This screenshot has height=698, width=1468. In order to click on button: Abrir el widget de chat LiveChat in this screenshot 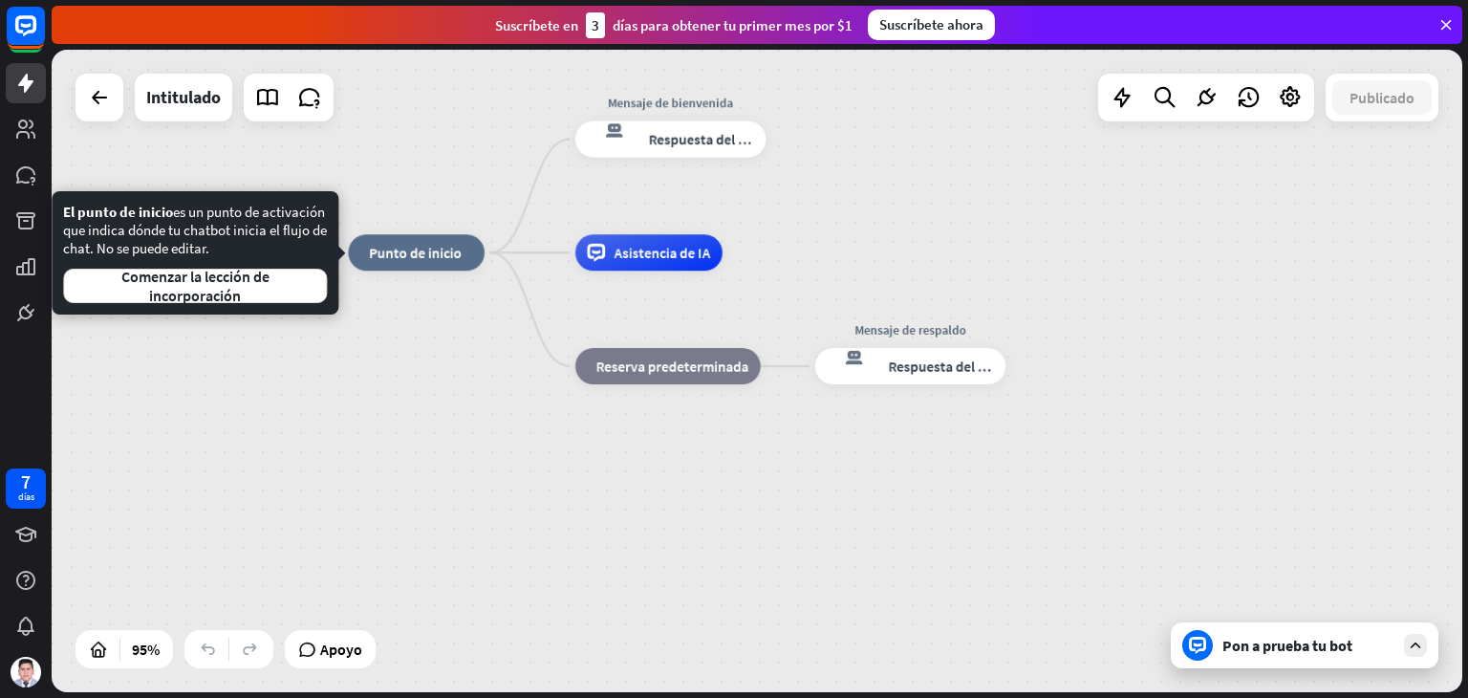, I will do `click(44, 36)`.